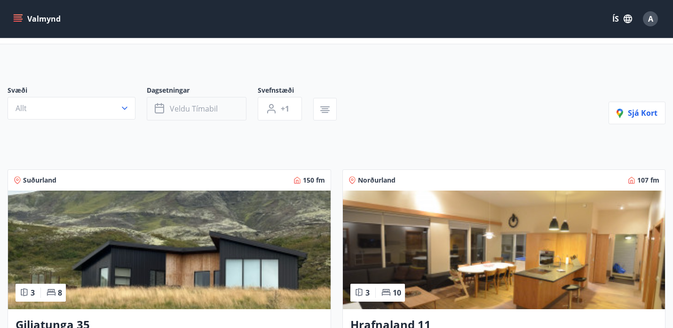  I want to click on button: Veldu tímabil, so click(196, 109).